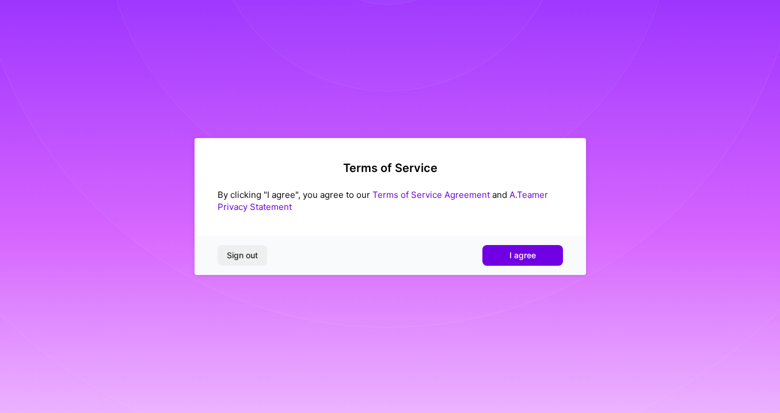  What do you see at coordinates (390, 201) in the screenshot?
I see `div: By clicking "I agree", you agree to our and` at bounding box center [390, 201].